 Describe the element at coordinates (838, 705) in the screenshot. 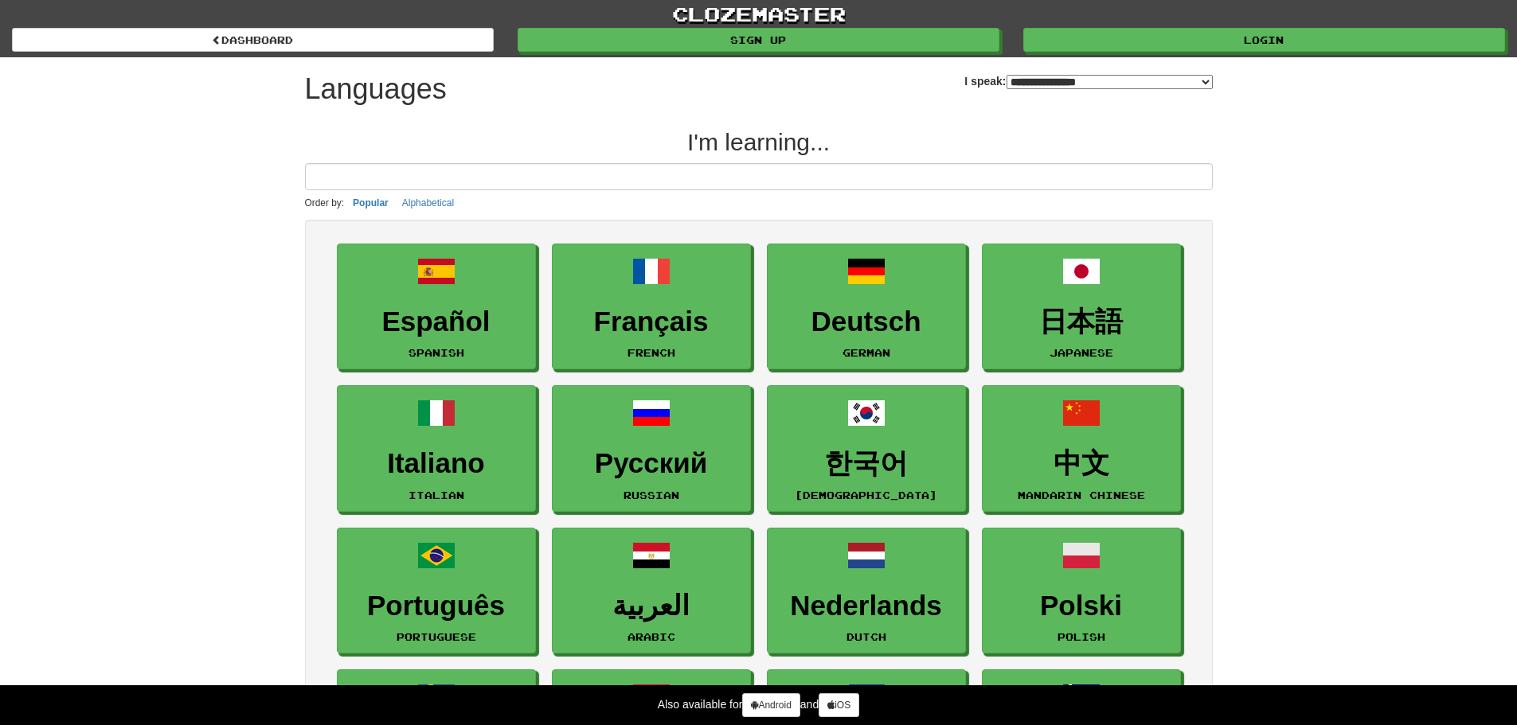

I see `a: iOS` at that location.